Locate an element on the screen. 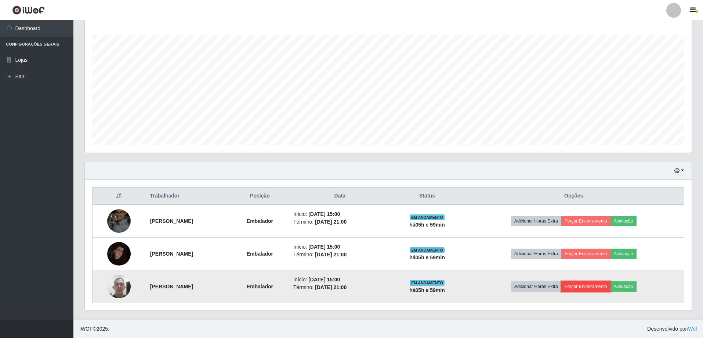  th: Status is located at coordinates (428, 196).